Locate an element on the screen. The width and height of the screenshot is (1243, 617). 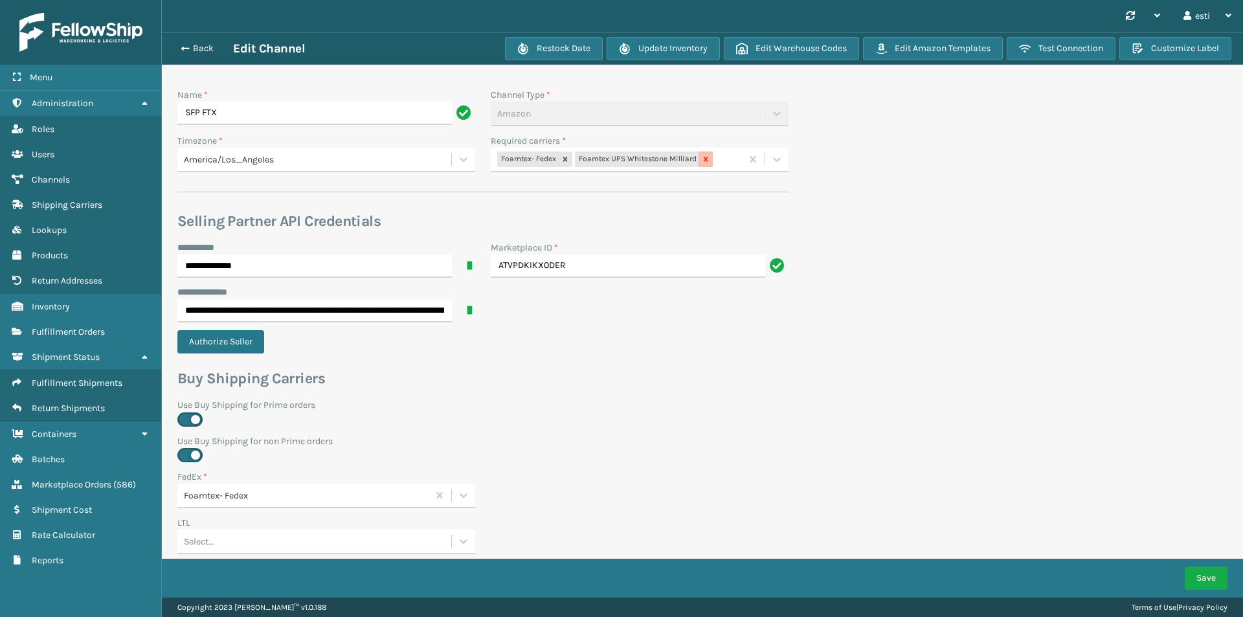
span: Return Shipments is located at coordinates (68, 408).